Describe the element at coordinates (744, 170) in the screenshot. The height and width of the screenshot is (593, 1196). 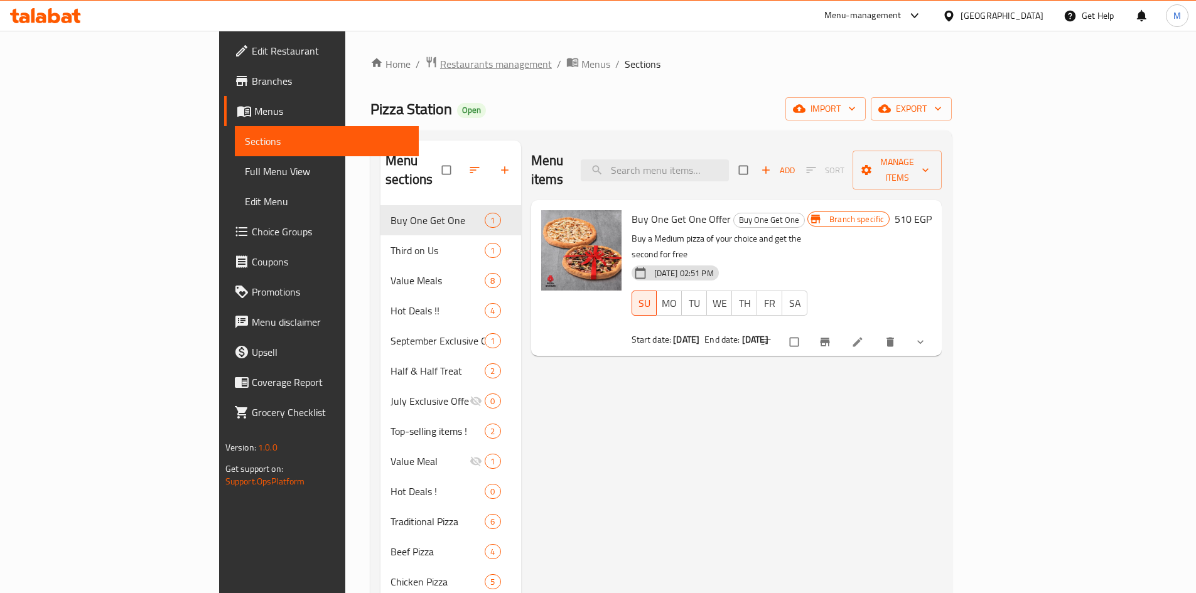
I see `span: Select section` at that location.